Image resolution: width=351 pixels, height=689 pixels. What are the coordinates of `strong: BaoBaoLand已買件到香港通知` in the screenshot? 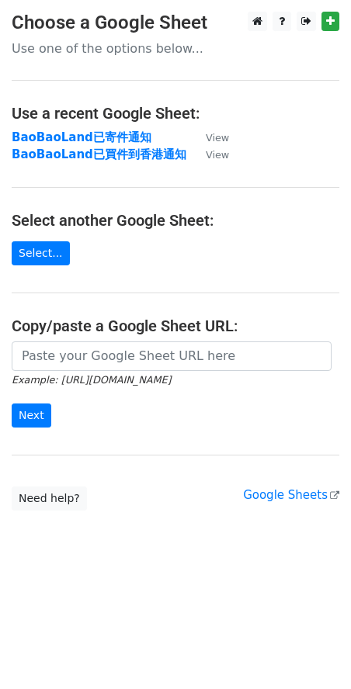 It's located at (99, 154).